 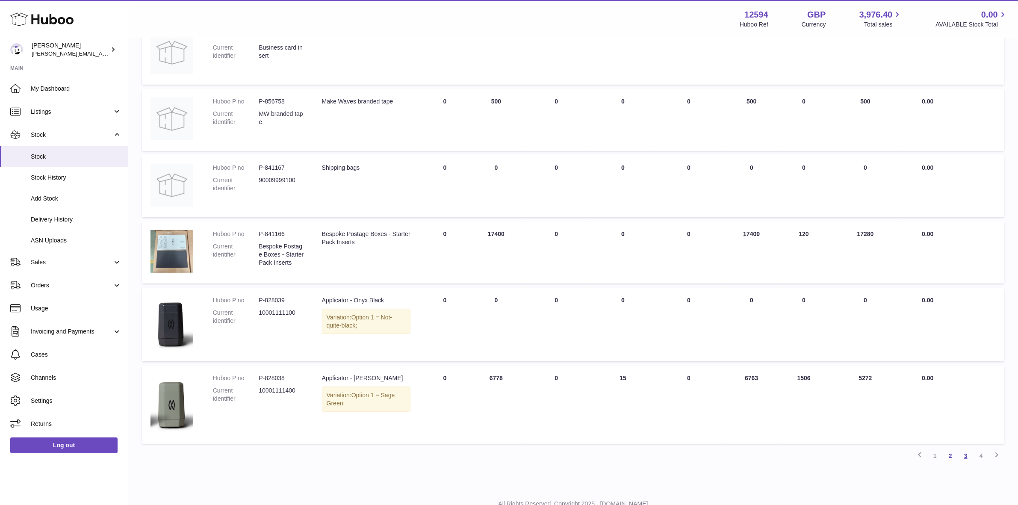 What do you see at coordinates (281, 234) in the screenshot?
I see `dd: P-841166` at bounding box center [281, 234].